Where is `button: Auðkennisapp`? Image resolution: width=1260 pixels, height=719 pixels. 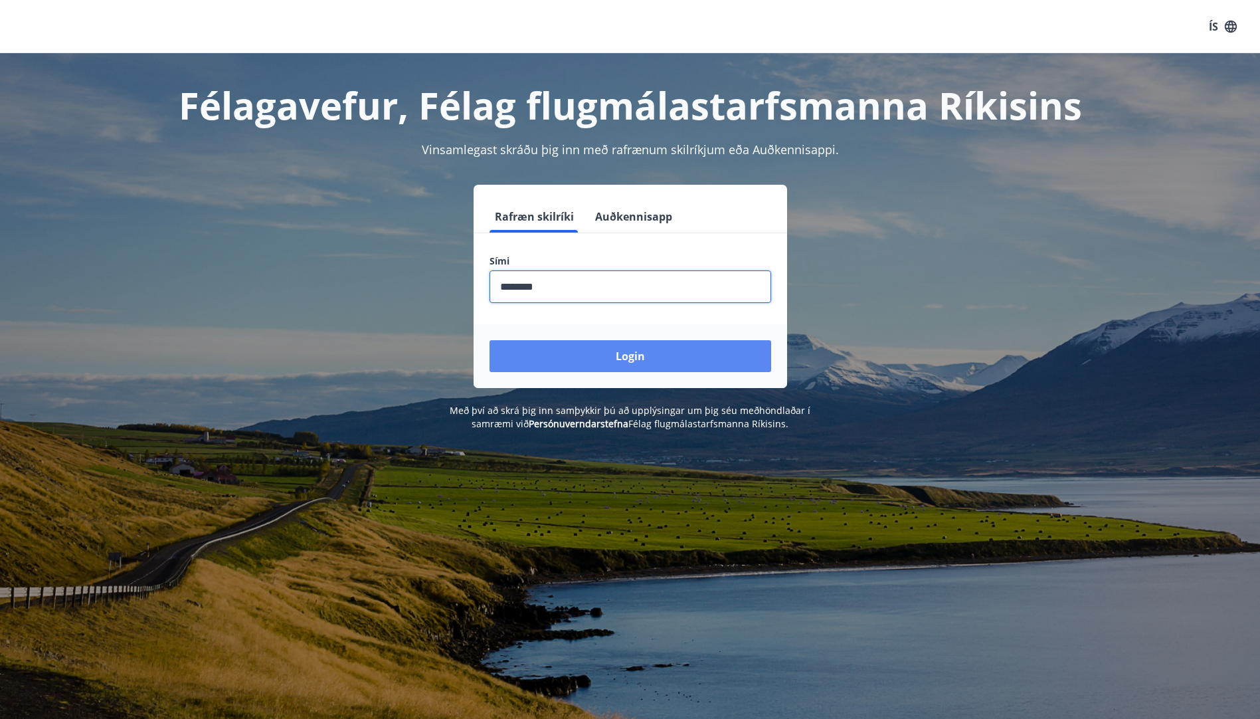
button: Auðkennisapp is located at coordinates (634, 217).